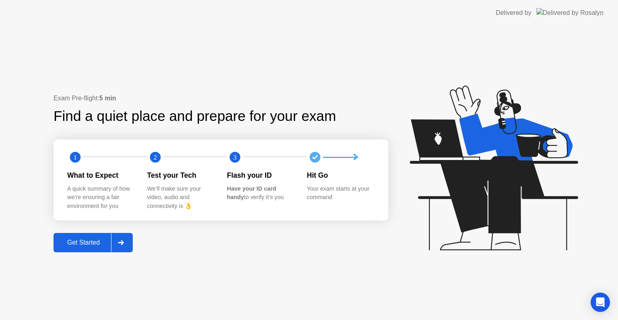 The height and width of the screenshot is (320, 618). I want to click on div: We’ll make sure your video, audio and connectivity is 👌, so click(181, 197).